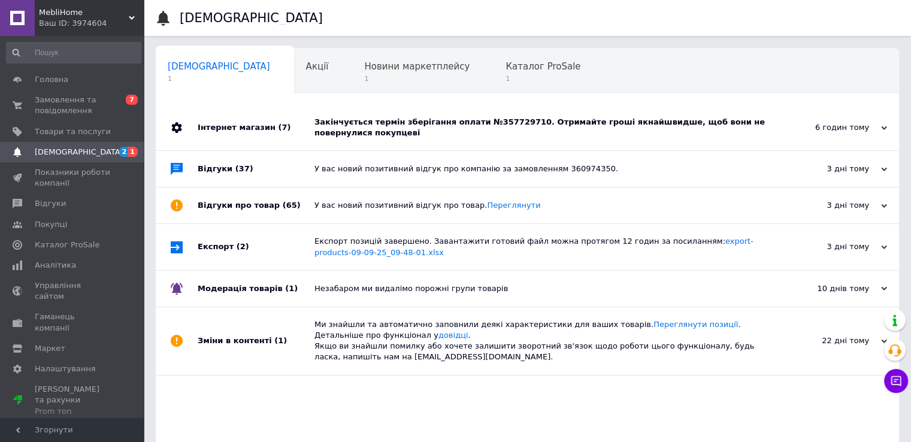 The image size is (911, 442). Describe the element at coordinates (74, 53) in the screenshot. I see `input: Пошук` at that location.